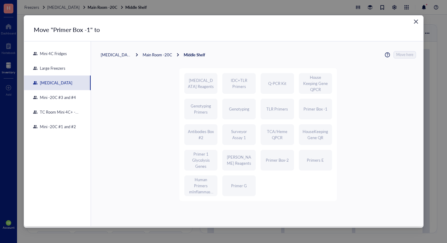  Describe the element at coordinates (201, 109) in the screenshot. I see `div: Genotyping Primers` at that location.